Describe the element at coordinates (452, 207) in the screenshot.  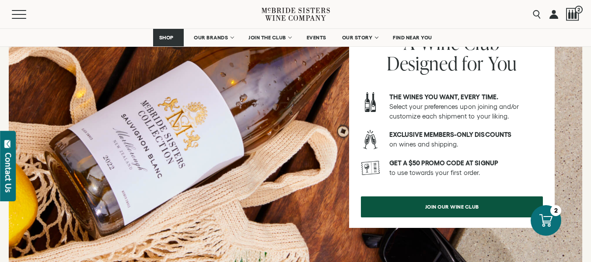
I see `a: join our wine club` at that location.